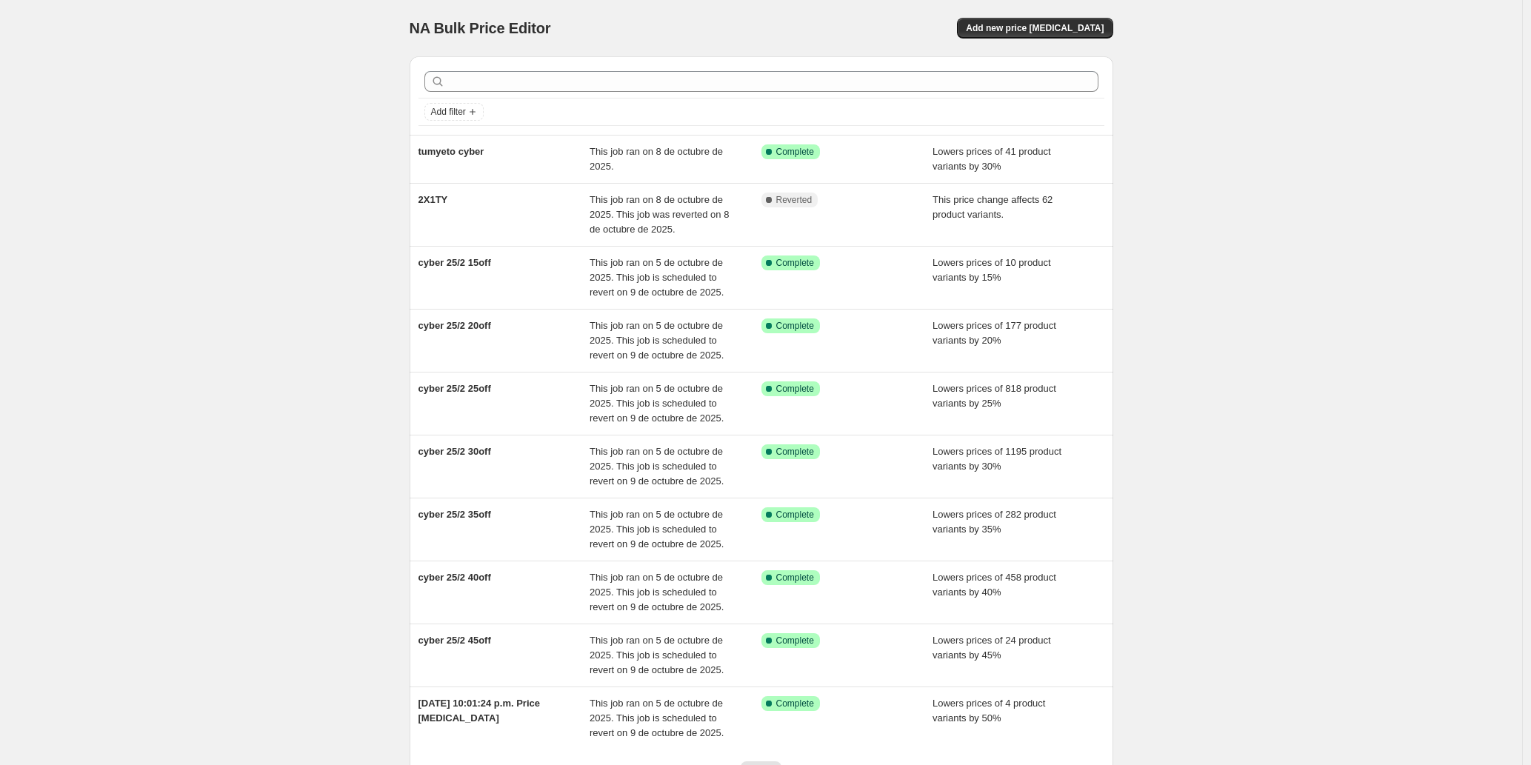 Image resolution: width=1531 pixels, height=765 pixels. I want to click on button: Add filter, so click(454, 112).